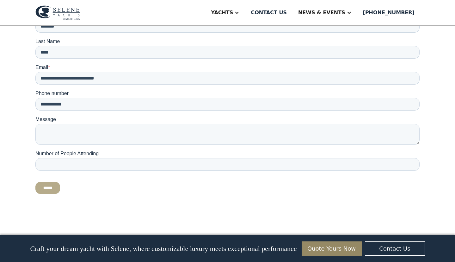 The image size is (455, 262). Describe the element at coordinates (332, 248) in the screenshot. I see `a: Quote Yours Now` at that location.